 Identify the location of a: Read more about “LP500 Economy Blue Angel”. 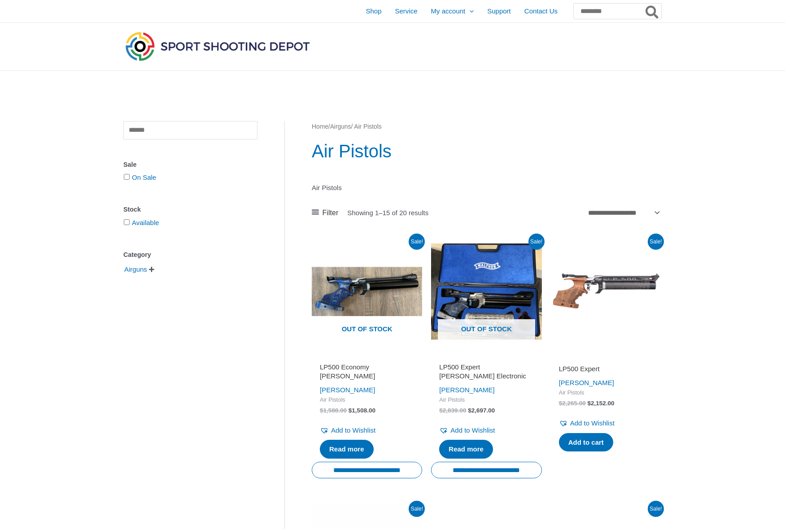
(347, 449).